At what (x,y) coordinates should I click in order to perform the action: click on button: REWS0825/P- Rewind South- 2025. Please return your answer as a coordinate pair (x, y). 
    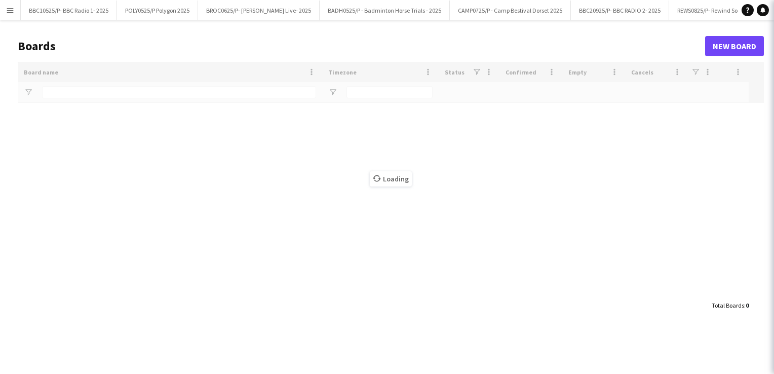
    Looking at the image, I should click on (720, 10).